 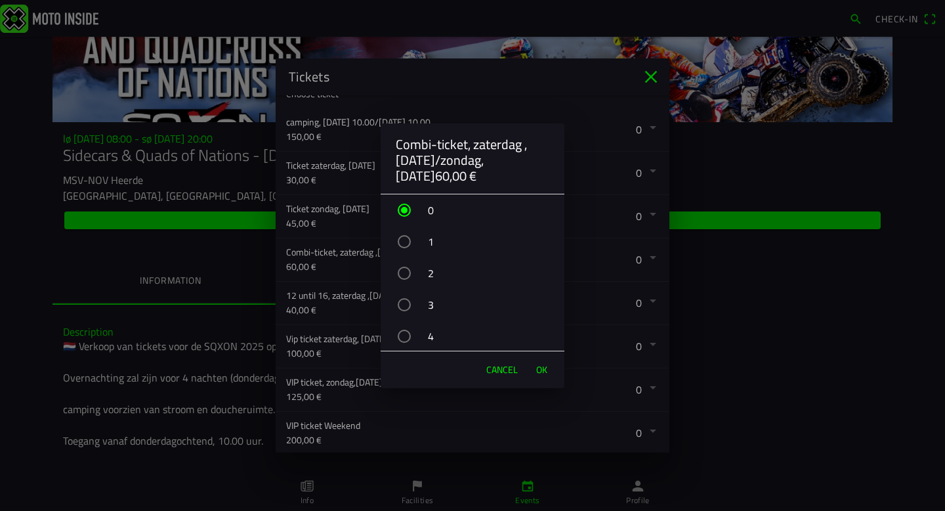 I want to click on span: Cancel, so click(x=502, y=370).